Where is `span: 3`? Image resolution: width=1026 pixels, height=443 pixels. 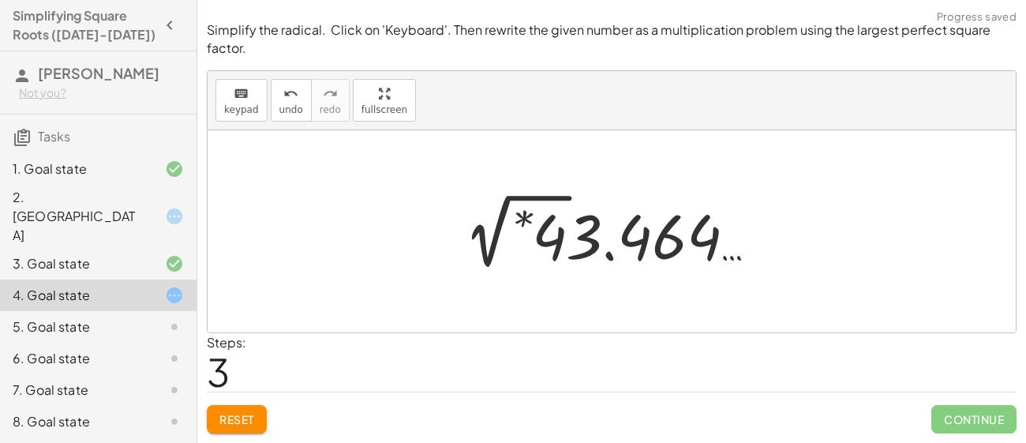
span: 3 is located at coordinates (218, 371).